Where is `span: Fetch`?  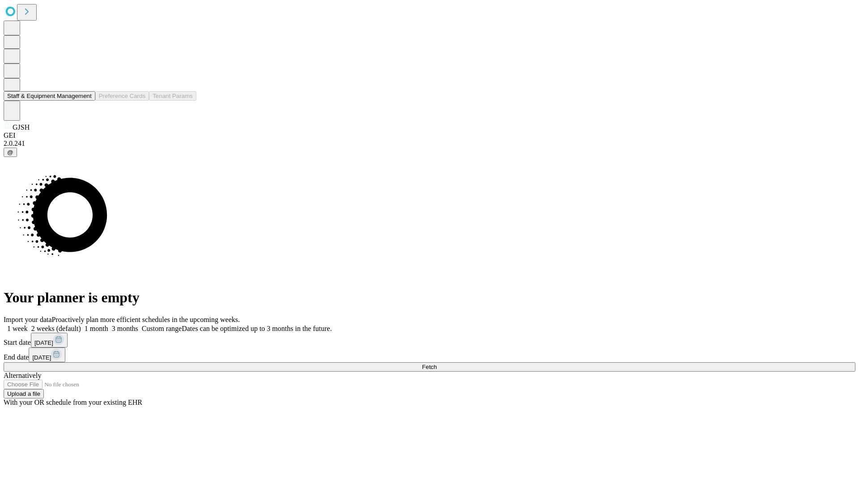
span: Fetch is located at coordinates (429, 367).